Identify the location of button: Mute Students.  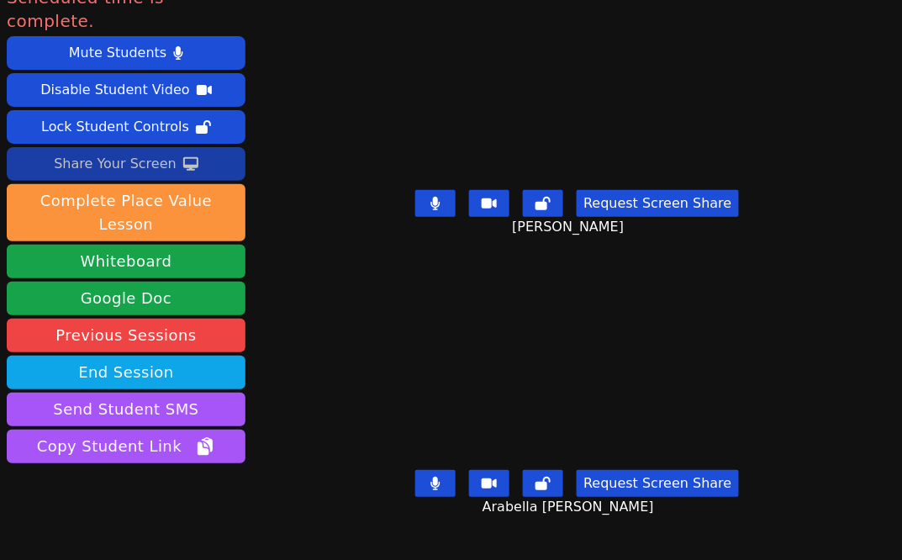
(126, 53).